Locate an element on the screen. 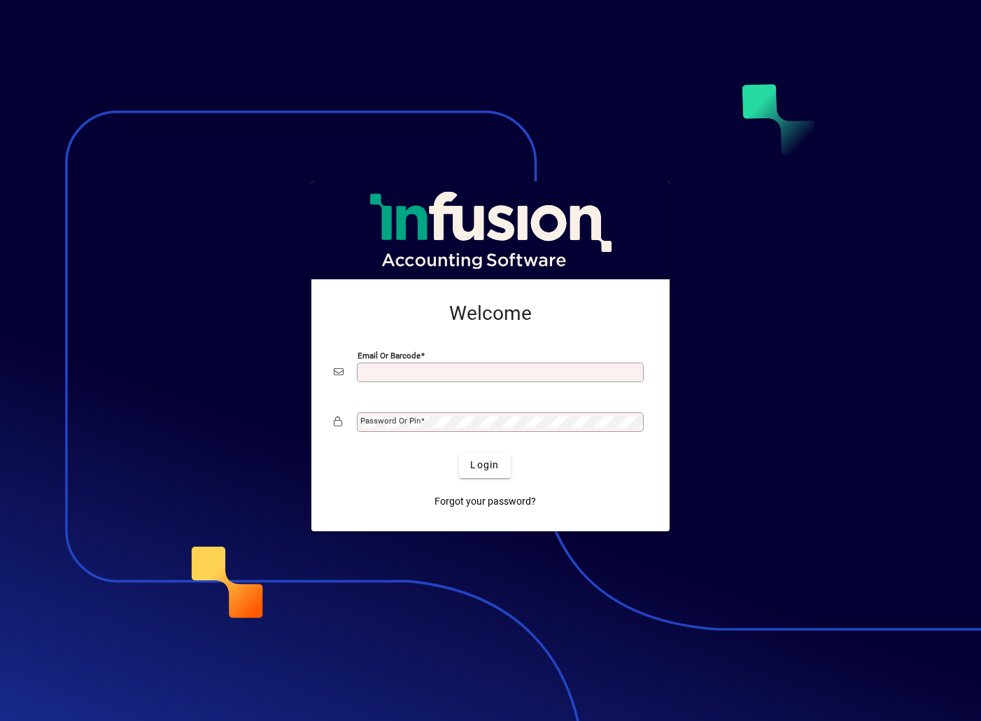 The height and width of the screenshot is (721, 981). h2: Welcome is located at coordinates (490, 313).